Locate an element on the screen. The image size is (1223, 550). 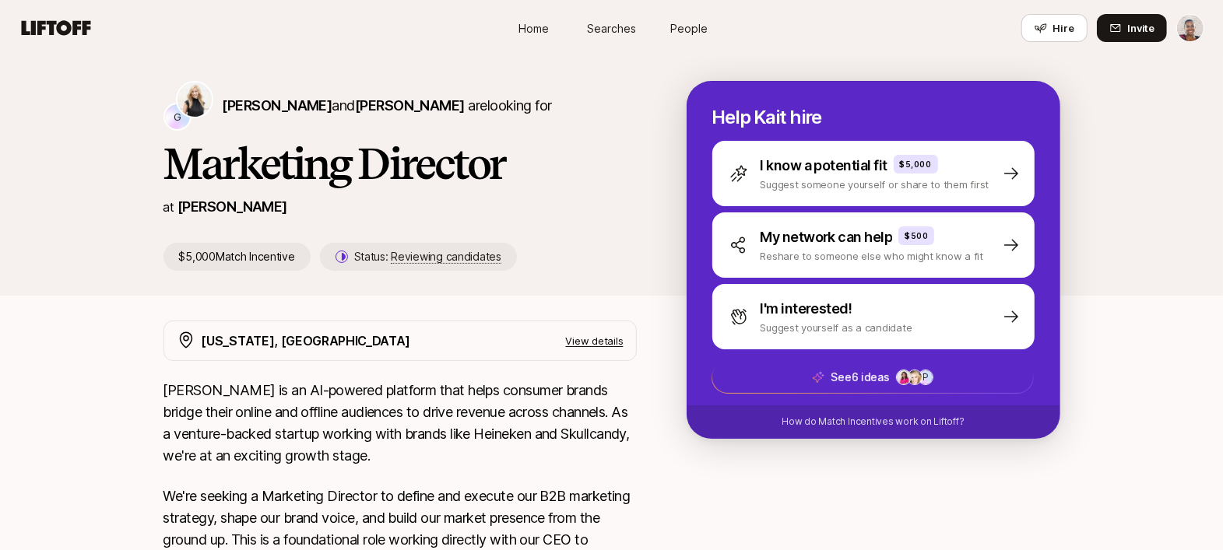
p: at is located at coordinates (169, 207).